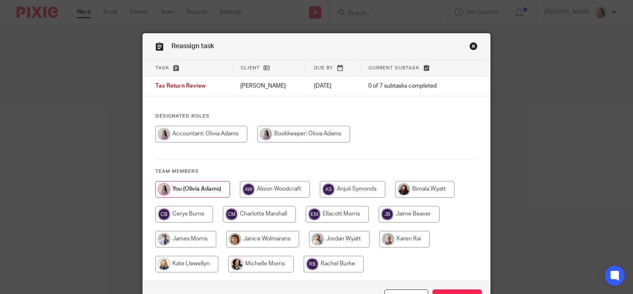 Image resolution: width=633 pixels, height=294 pixels. I want to click on h4: Team members, so click(317, 171).